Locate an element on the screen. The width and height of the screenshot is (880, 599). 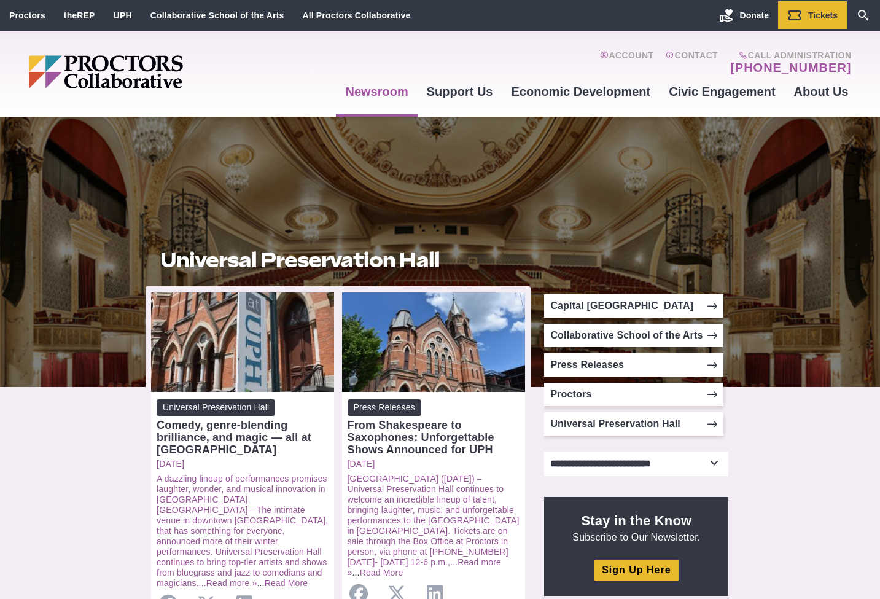
a: Economic Development is located at coordinates (581, 91).